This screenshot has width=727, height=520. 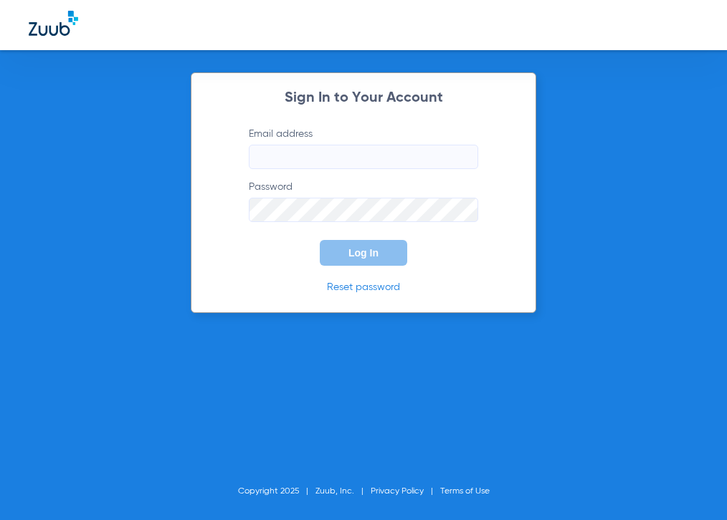 What do you see at coordinates (363, 287) in the screenshot?
I see `a: Reset password` at bounding box center [363, 287].